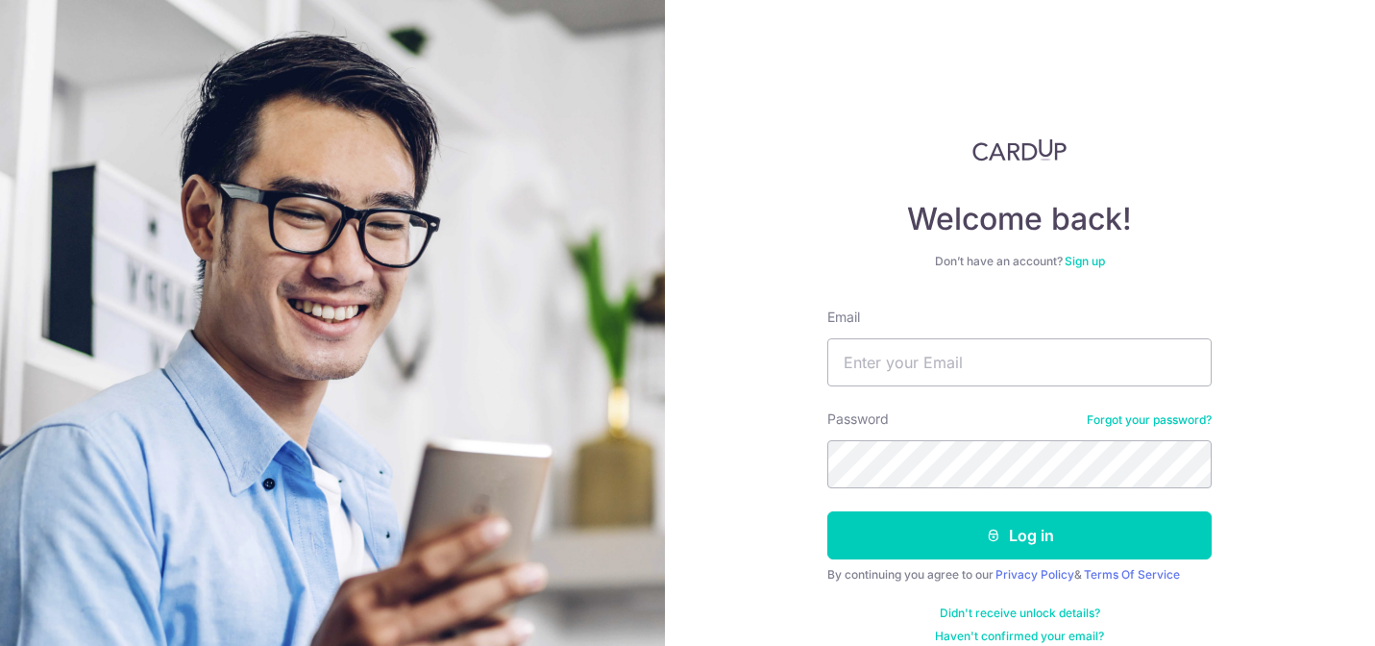  Describe the element at coordinates (1019, 219) in the screenshot. I see `h4: Welcome back!` at that location.